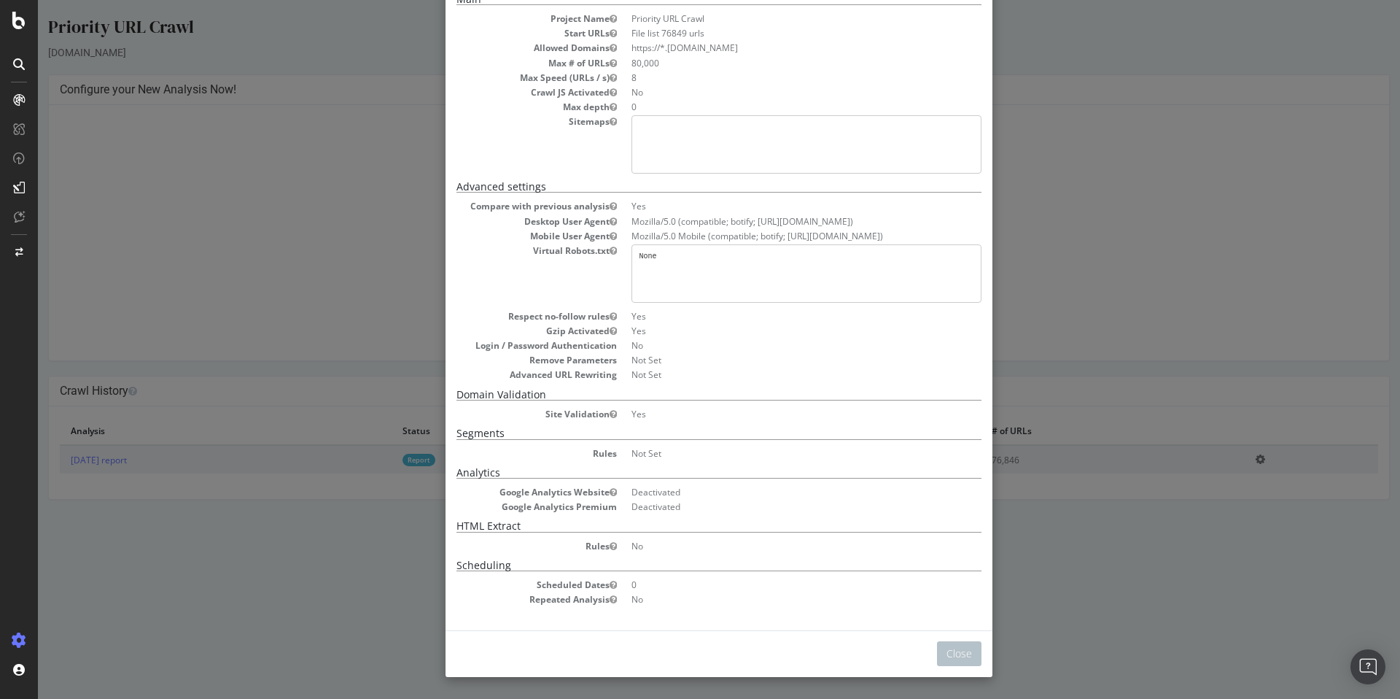  What do you see at coordinates (769, 33) in the screenshot?
I see `dd: File list 76849 urls` at bounding box center [769, 33].